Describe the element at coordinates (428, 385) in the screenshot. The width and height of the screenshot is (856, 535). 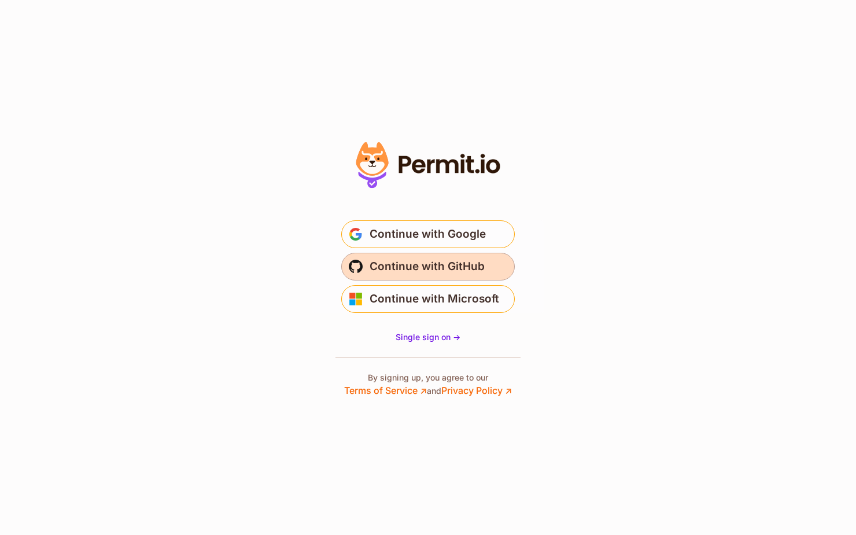
I see `p: By signing up, you agree to our and` at that location.